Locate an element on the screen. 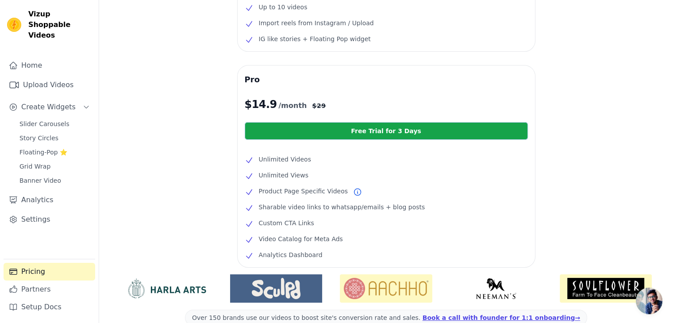 This screenshot has width=673, height=323. span: Vizup Shoppable Videos is located at coordinates (60, 25).